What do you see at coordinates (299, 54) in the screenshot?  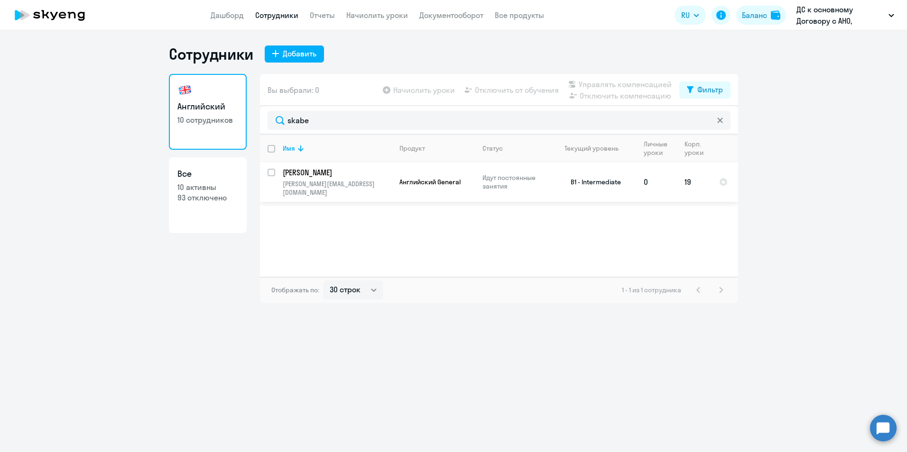 I see `div: Добавить` at bounding box center [299, 54].